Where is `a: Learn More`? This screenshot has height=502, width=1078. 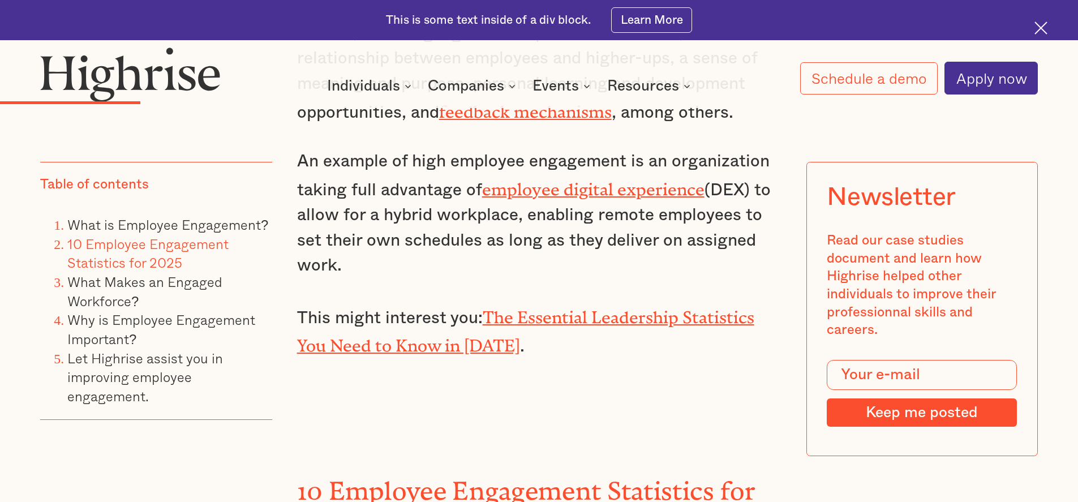
a: Learn More is located at coordinates (651, 20).